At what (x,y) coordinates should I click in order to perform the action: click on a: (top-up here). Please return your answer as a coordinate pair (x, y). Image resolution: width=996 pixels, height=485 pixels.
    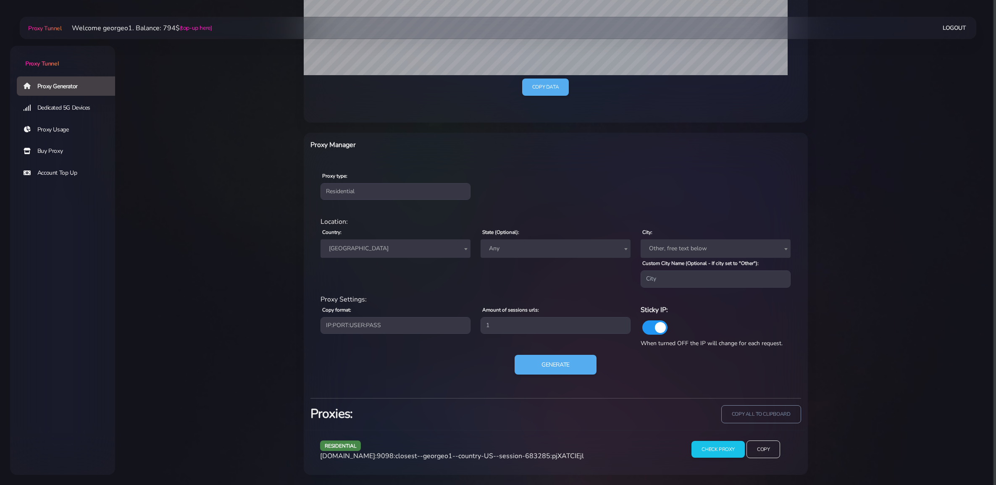
    Looking at the image, I should click on (196, 28).